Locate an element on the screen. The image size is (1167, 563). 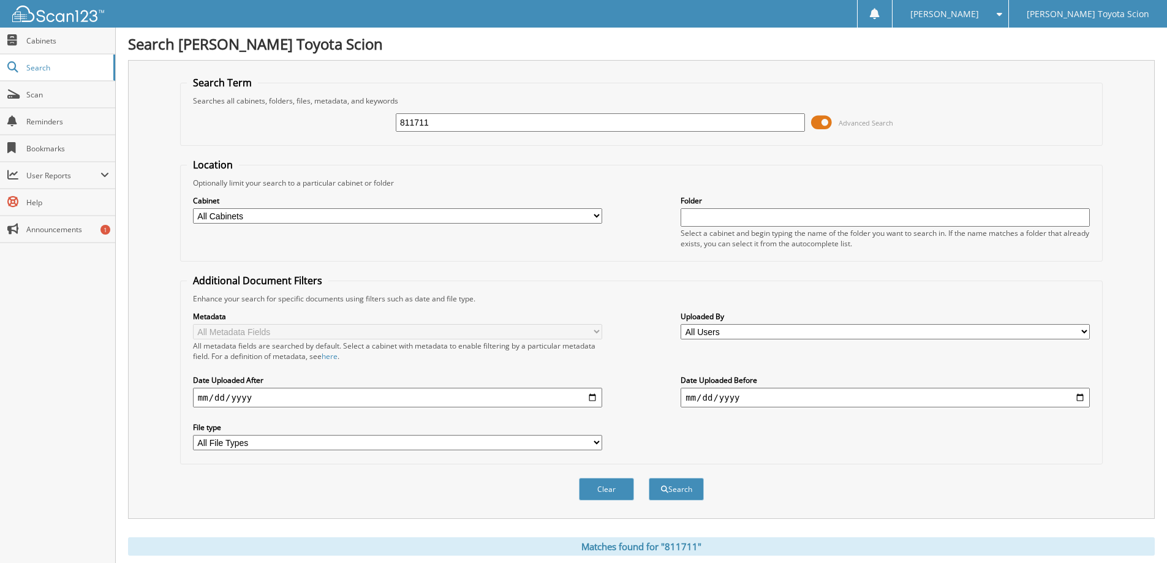
label: Metadata is located at coordinates (398, 316).